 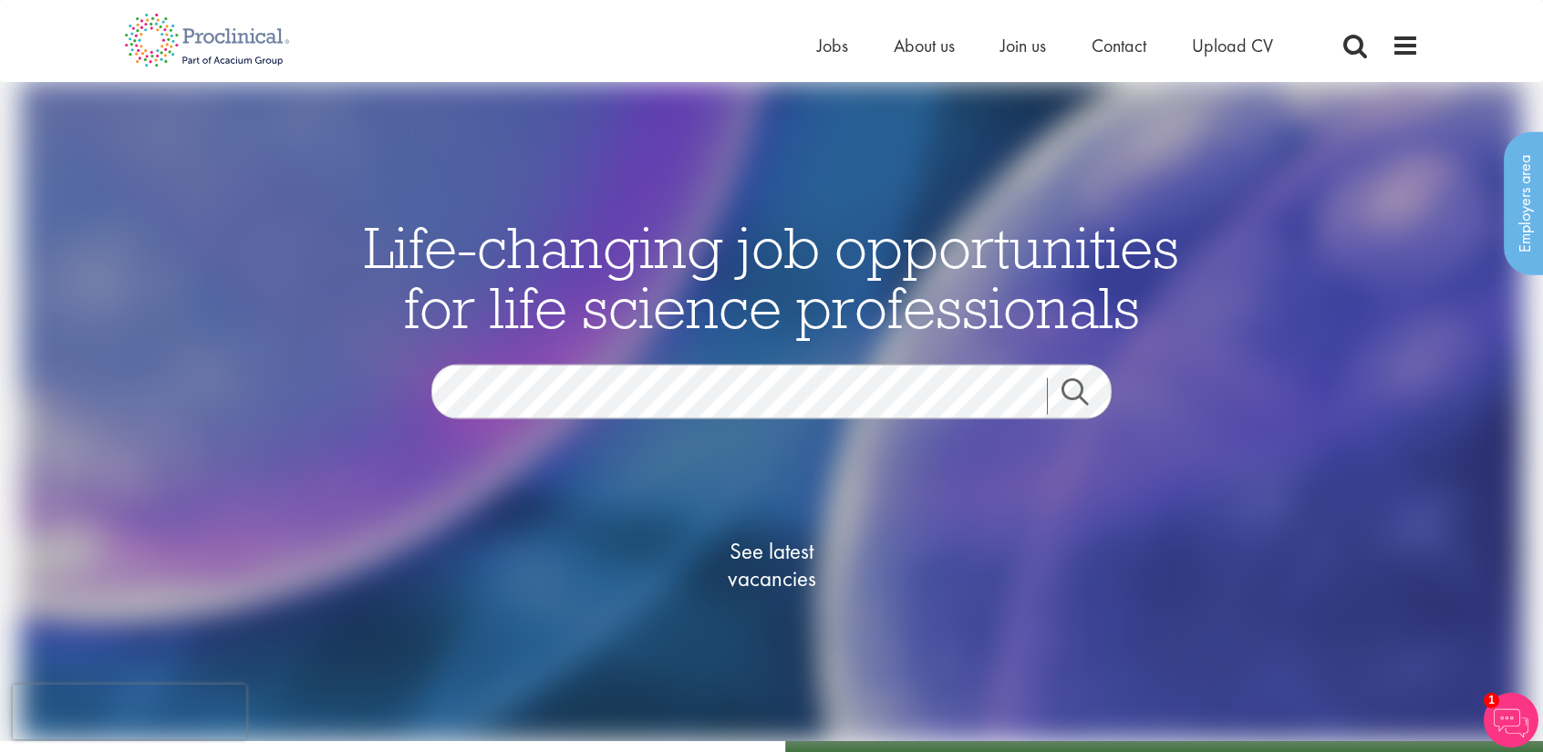 I want to click on a: Contact, so click(x=1119, y=46).